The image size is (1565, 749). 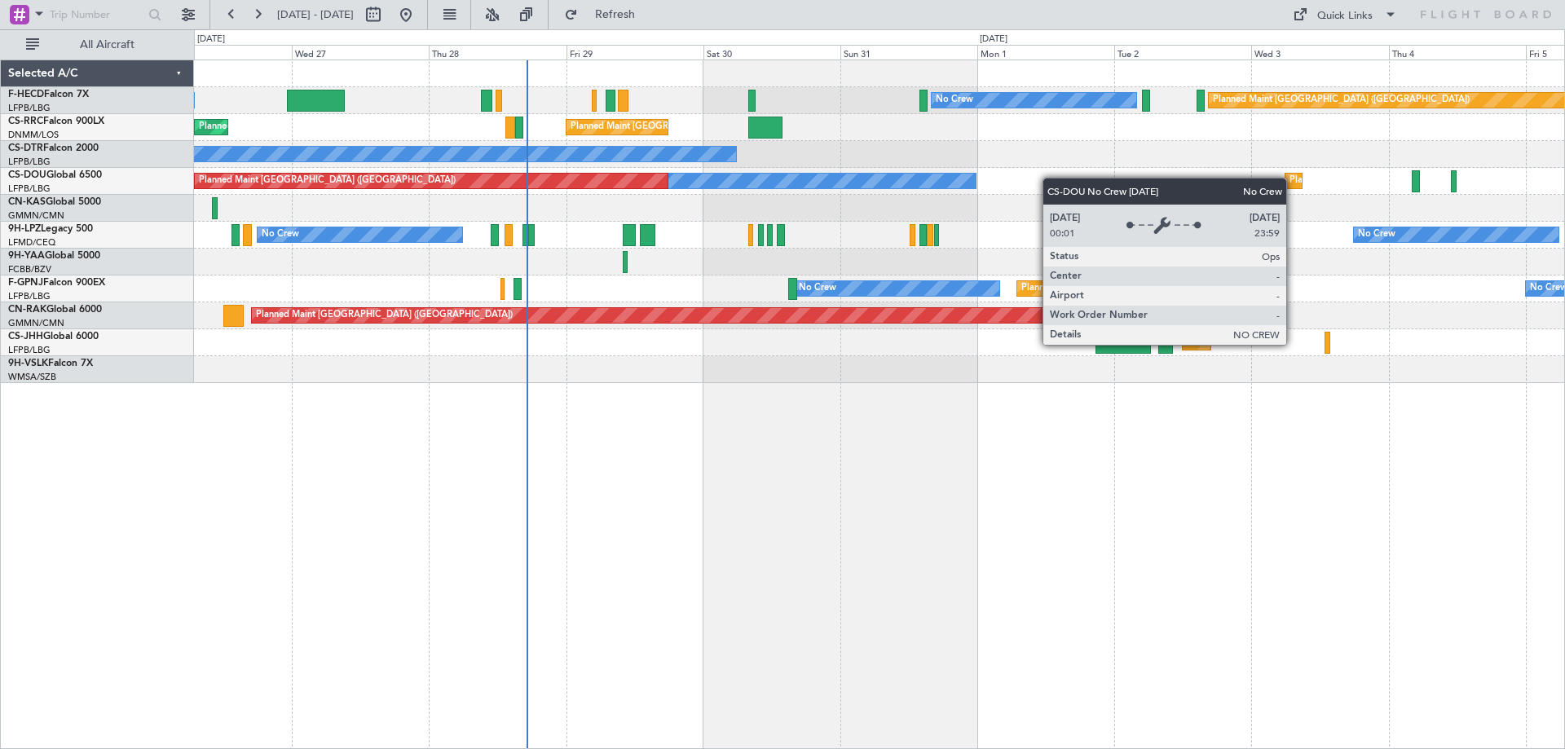 What do you see at coordinates (55, 202) in the screenshot?
I see `a: CN-KASGlobal 5000` at bounding box center [55, 202].